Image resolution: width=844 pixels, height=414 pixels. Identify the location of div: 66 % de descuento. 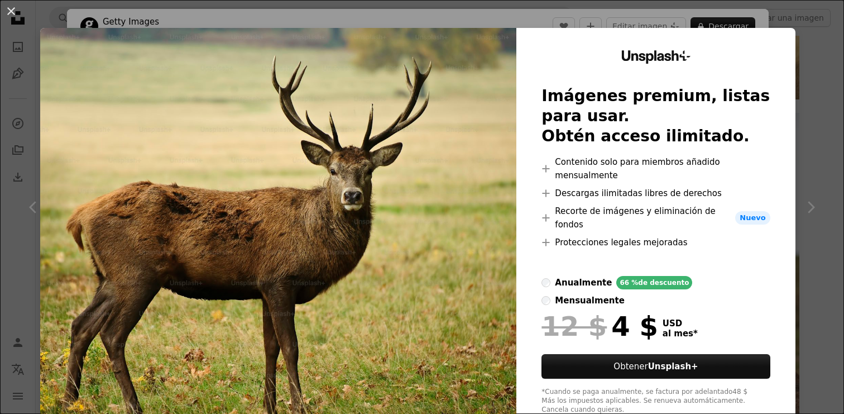
(655, 283).